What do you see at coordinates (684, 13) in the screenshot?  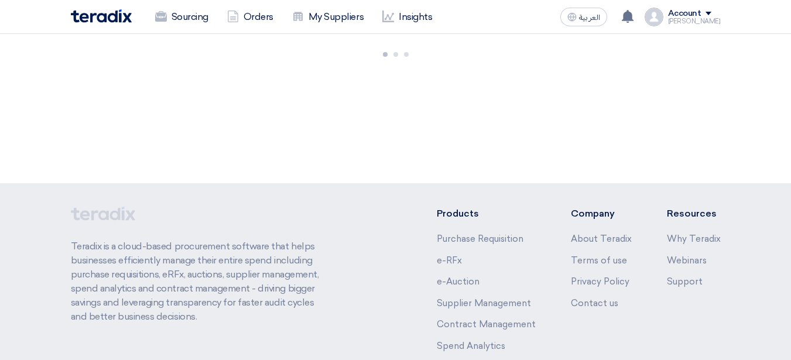 I see `div: Account` at bounding box center [684, 13].